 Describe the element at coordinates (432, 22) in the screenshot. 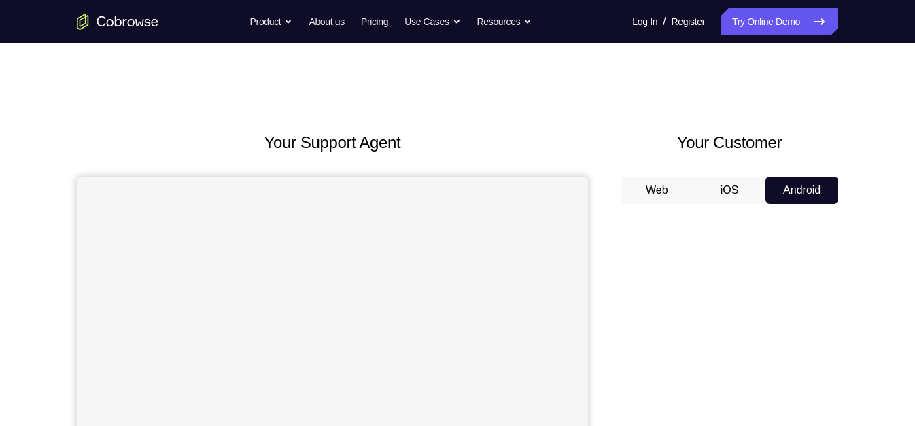

I see `button: Use Cases` at that location.